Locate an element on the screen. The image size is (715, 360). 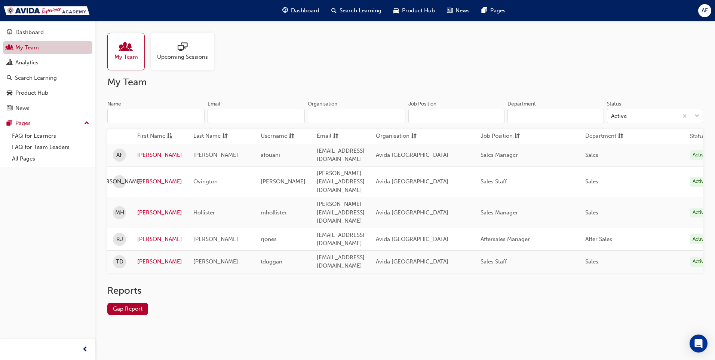
span: search-icon is located at coordinates (9, 78).